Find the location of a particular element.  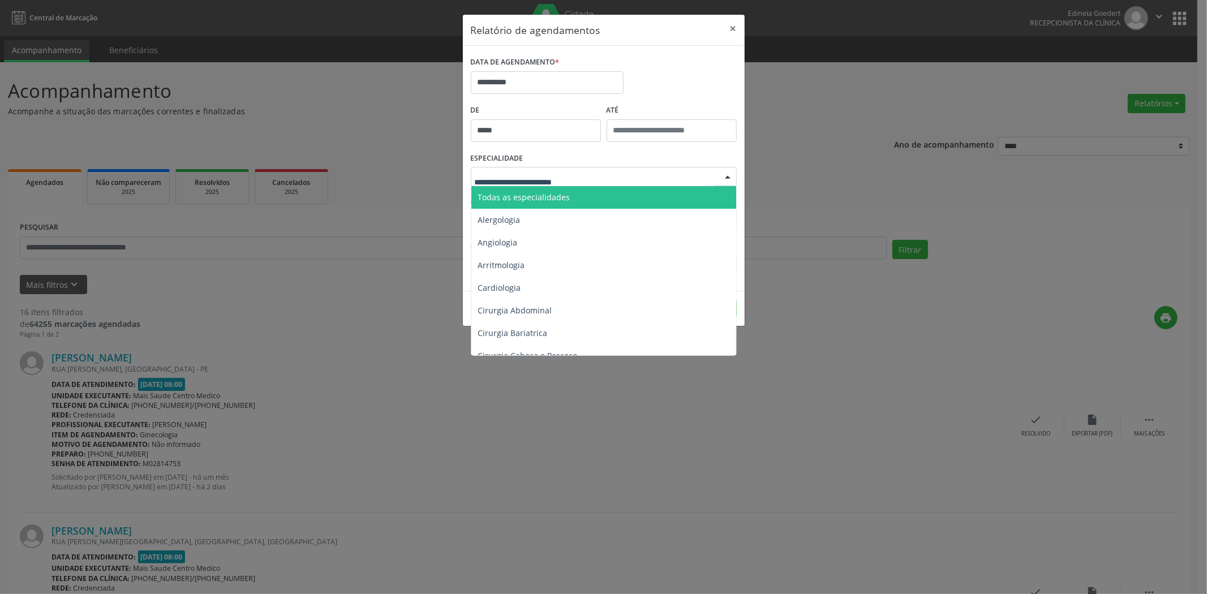

label: ATÉ is located at coordinates (672, 110).